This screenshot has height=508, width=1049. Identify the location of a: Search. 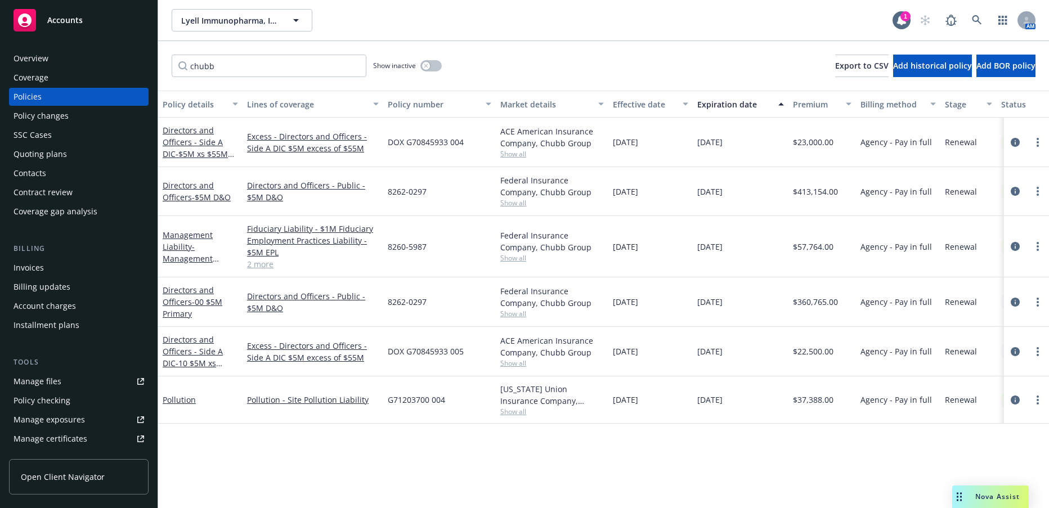
(977, 20).